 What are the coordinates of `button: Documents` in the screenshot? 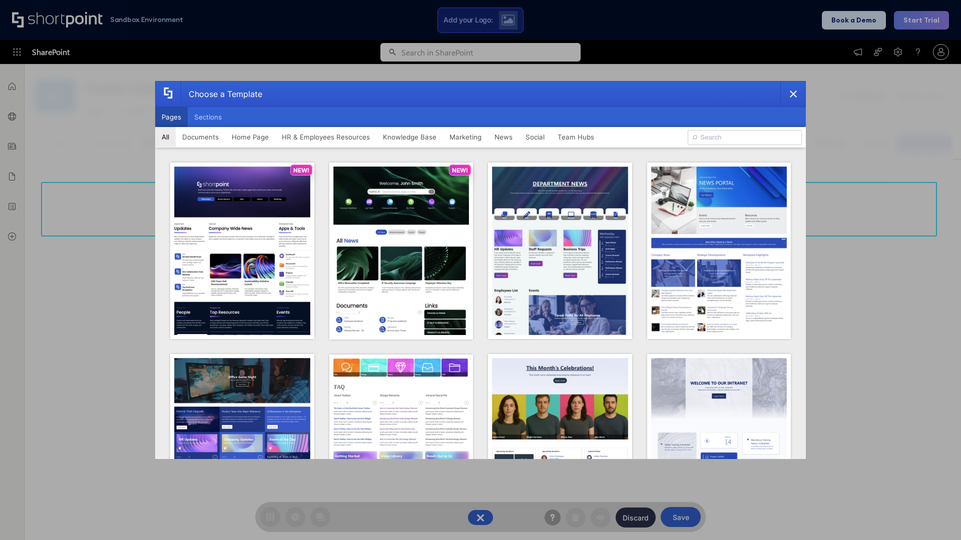 It's located at (200, 137).